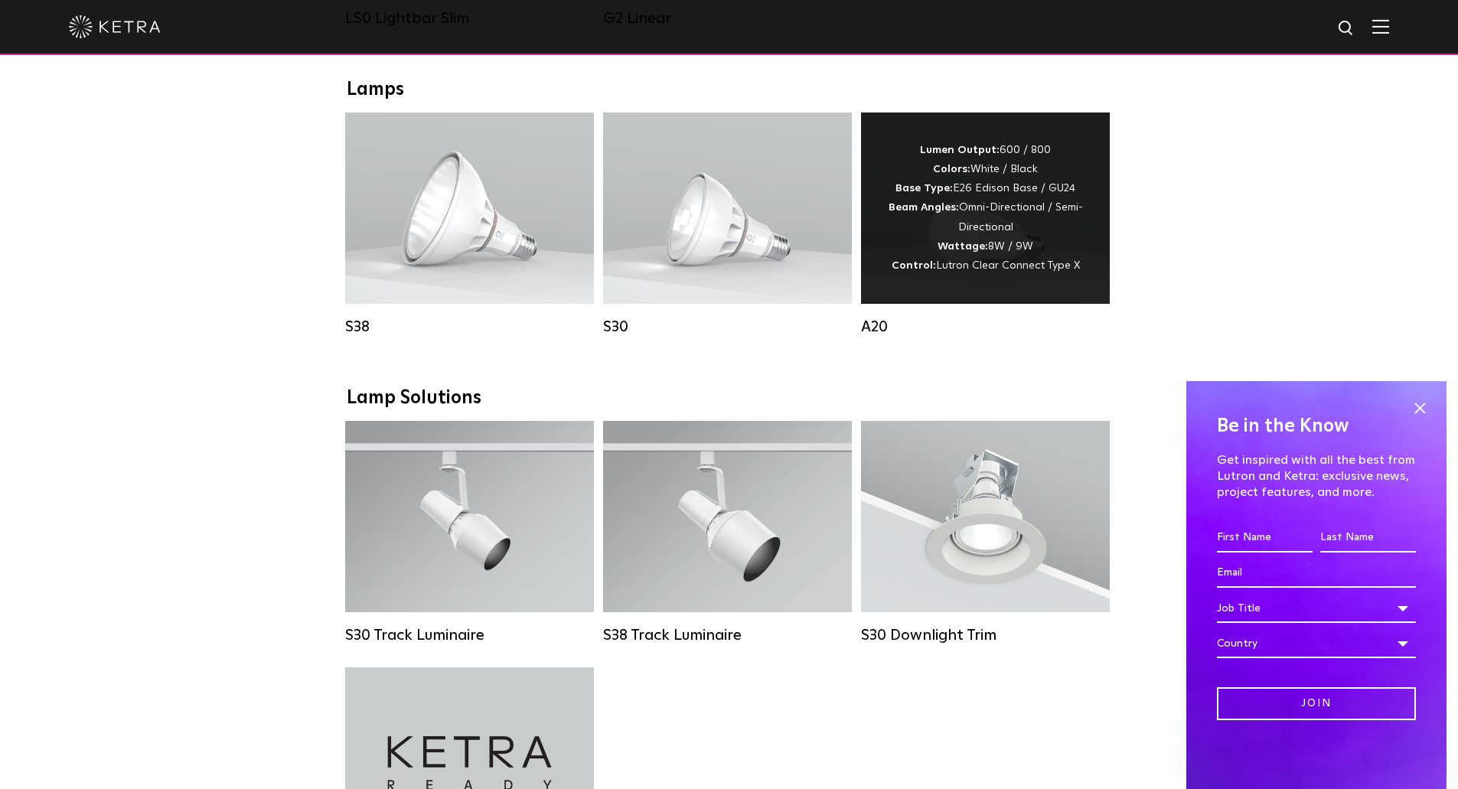 This screenshot has height=789, width=1458. What do you see at coordinates (1265, 538) in the screenshot?
I see `input: First Name` at bounding box center [1265, 538].